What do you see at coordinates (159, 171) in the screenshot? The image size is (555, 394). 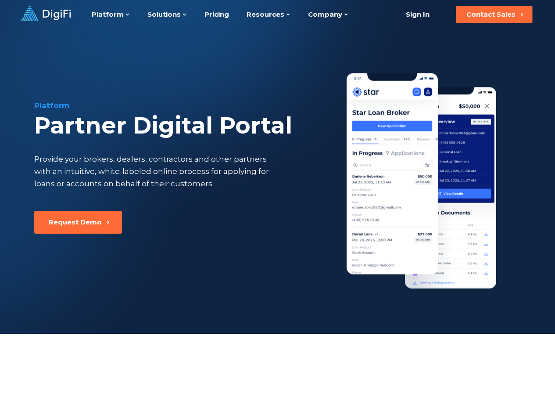 I see `div: Provide your brokers, dealers, contractors and other partners with an intuitive, white-labeled on...` at bounding box center [159, 171].